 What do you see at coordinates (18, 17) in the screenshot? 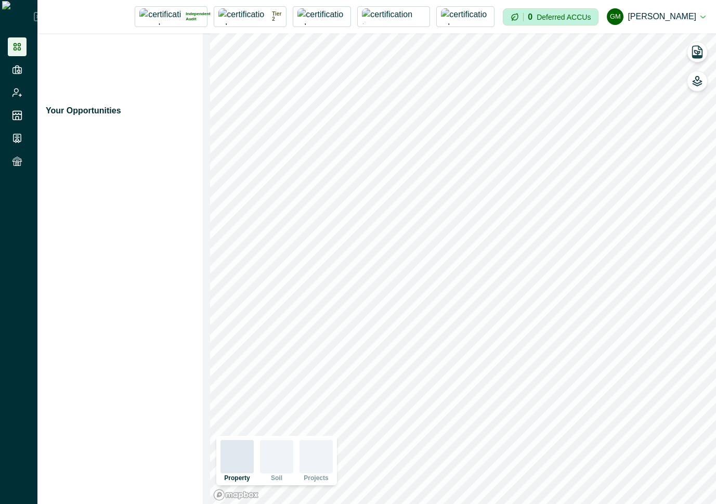
I see `img: Logo` at bounding box center [18, 17].